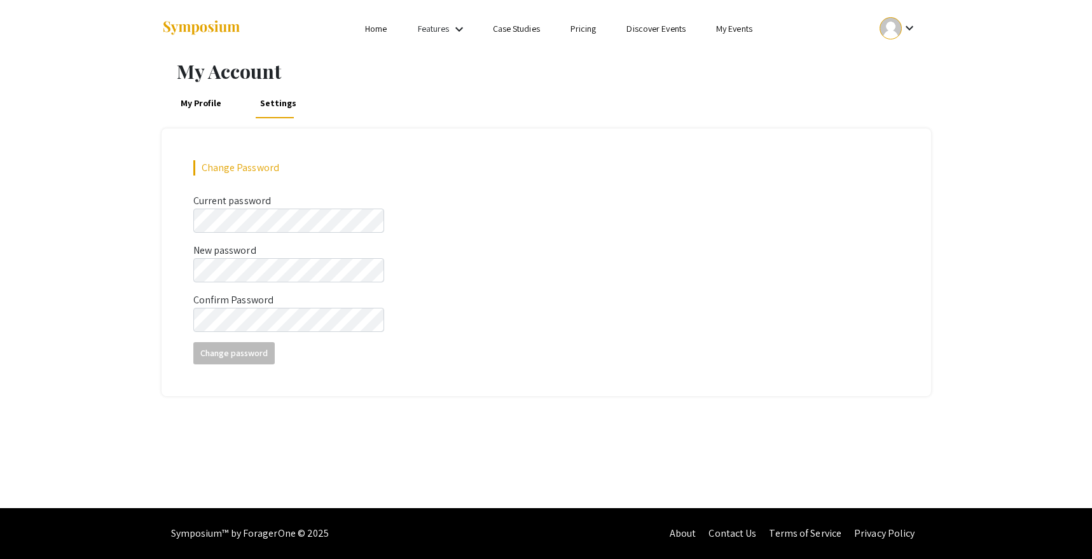 Image resolution: width=1092 pixels, height=559 pixels. I want to click on a: Terms of Service, so click(805, 533).